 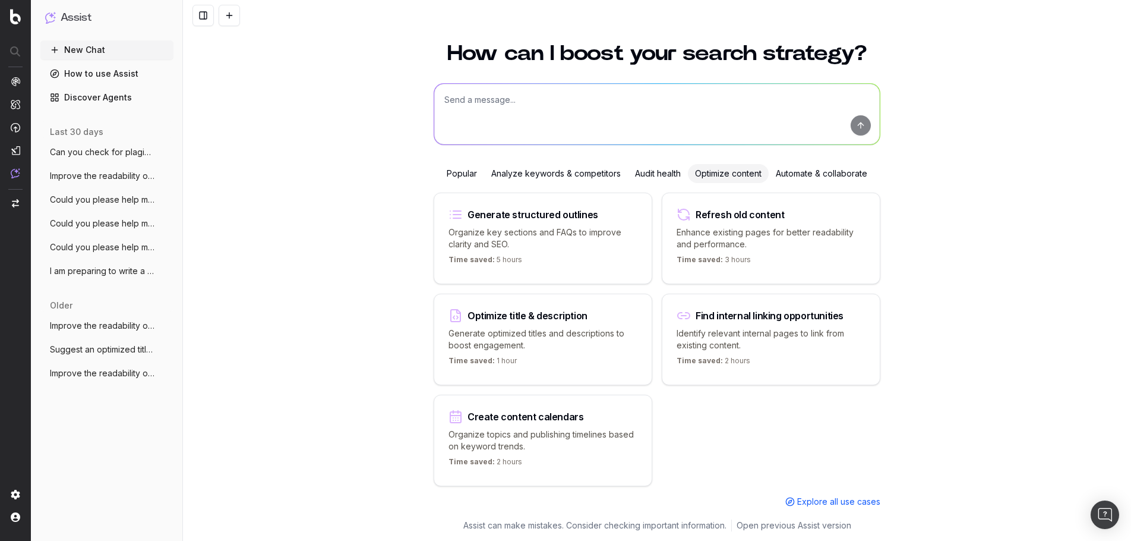 What do you see at coordinates (15, 203) in the screenshot?
I see `img: Switch project` at bounding box center [15, 203].